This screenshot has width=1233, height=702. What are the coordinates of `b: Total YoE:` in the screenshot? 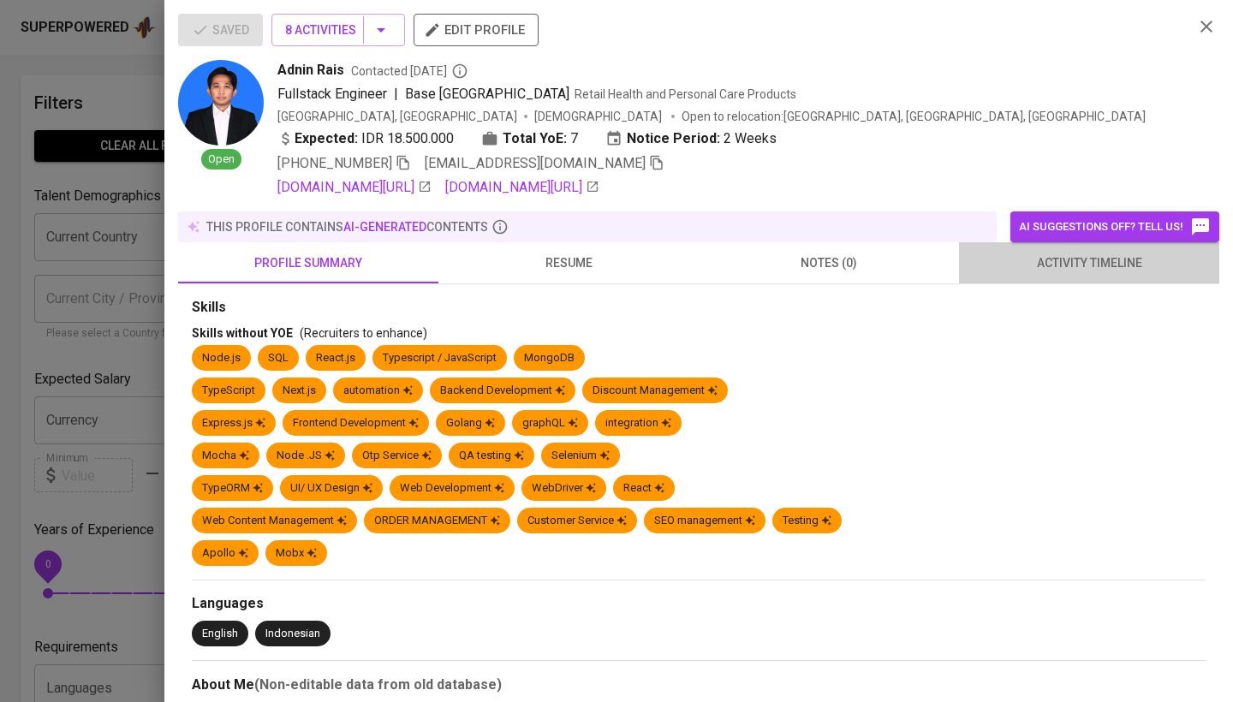 It's located at (534, 139).